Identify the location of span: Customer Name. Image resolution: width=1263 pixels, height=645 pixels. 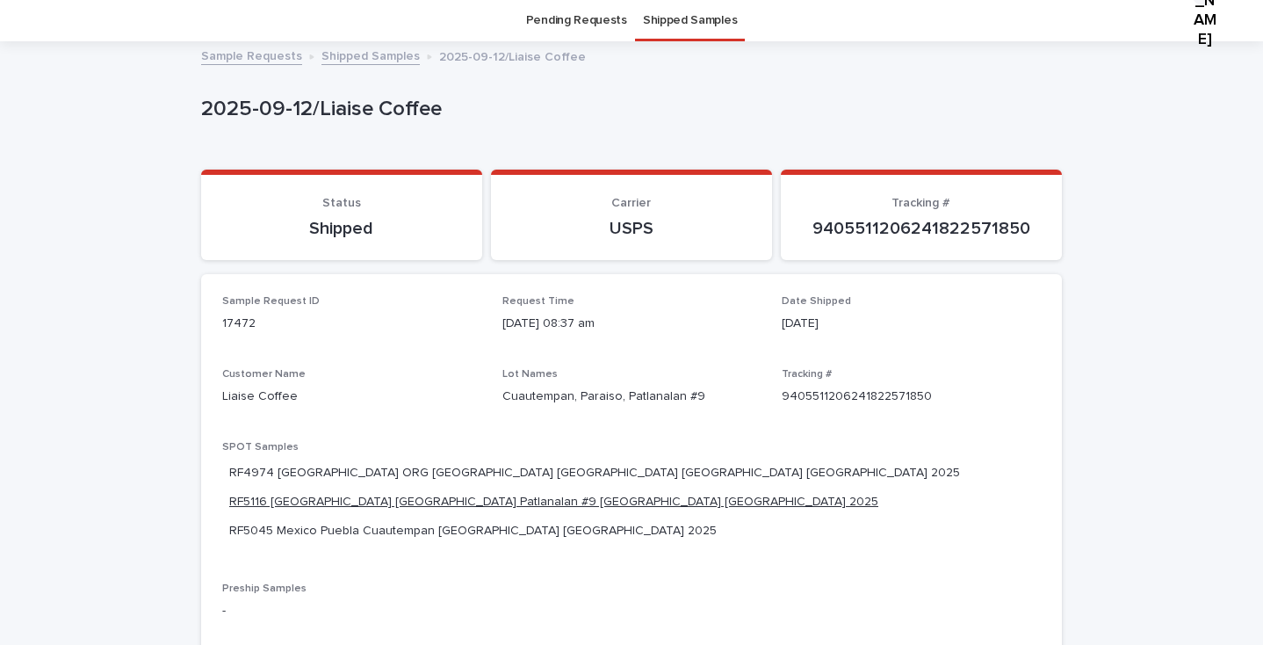
(263, 374).